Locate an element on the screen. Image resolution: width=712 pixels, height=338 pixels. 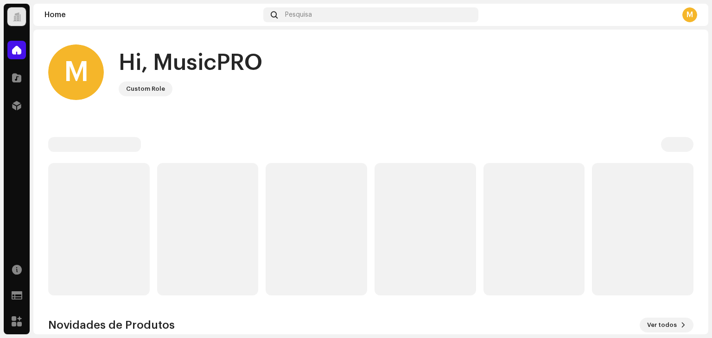
span: Ver todos is located at coordinates (662, 325).